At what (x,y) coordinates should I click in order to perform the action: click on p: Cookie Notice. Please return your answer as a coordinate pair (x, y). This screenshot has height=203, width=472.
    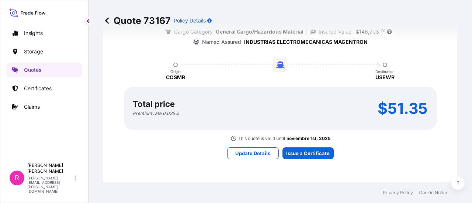
    Looking at the image, I should click on (434, 193).